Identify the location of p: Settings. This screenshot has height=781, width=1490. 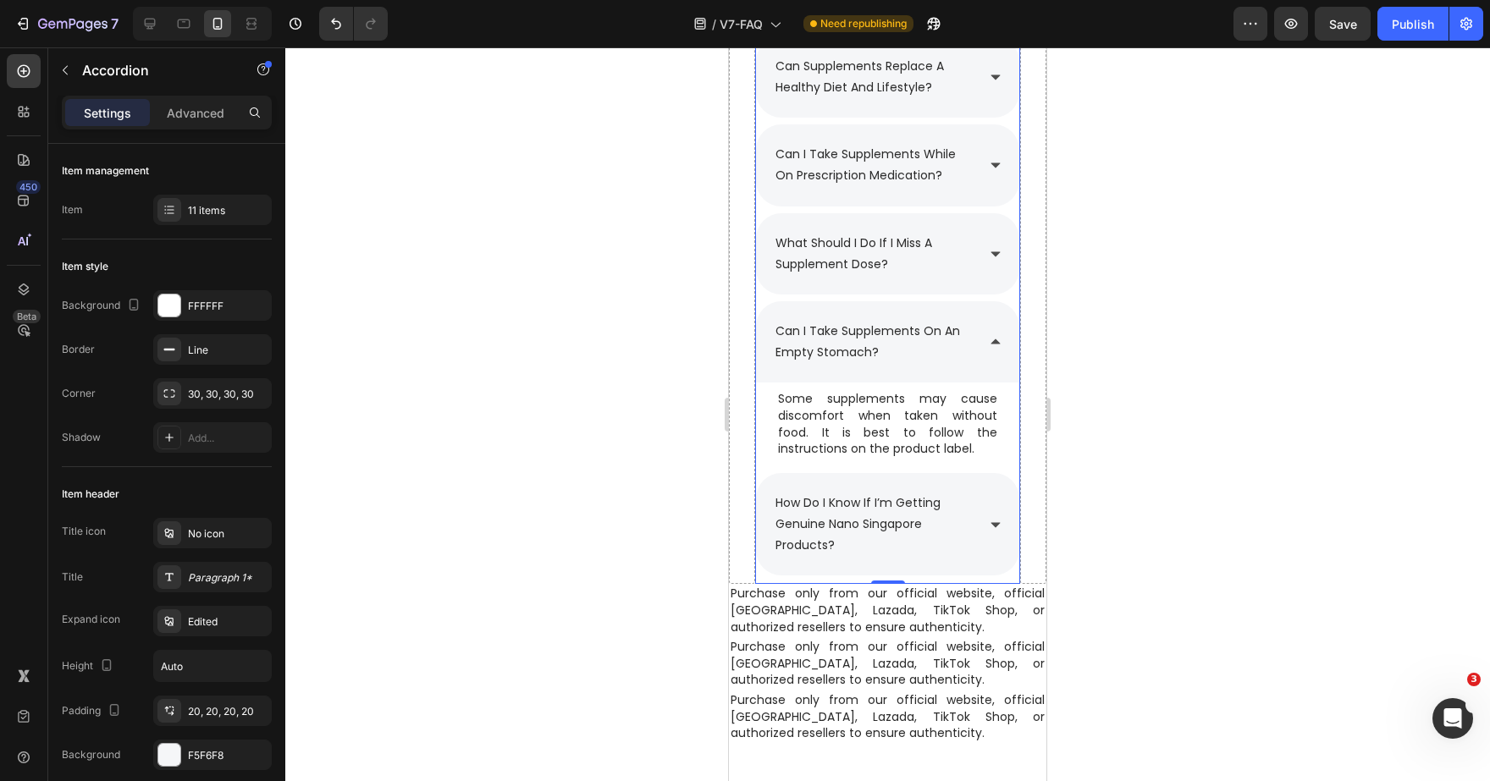
(107, 113).